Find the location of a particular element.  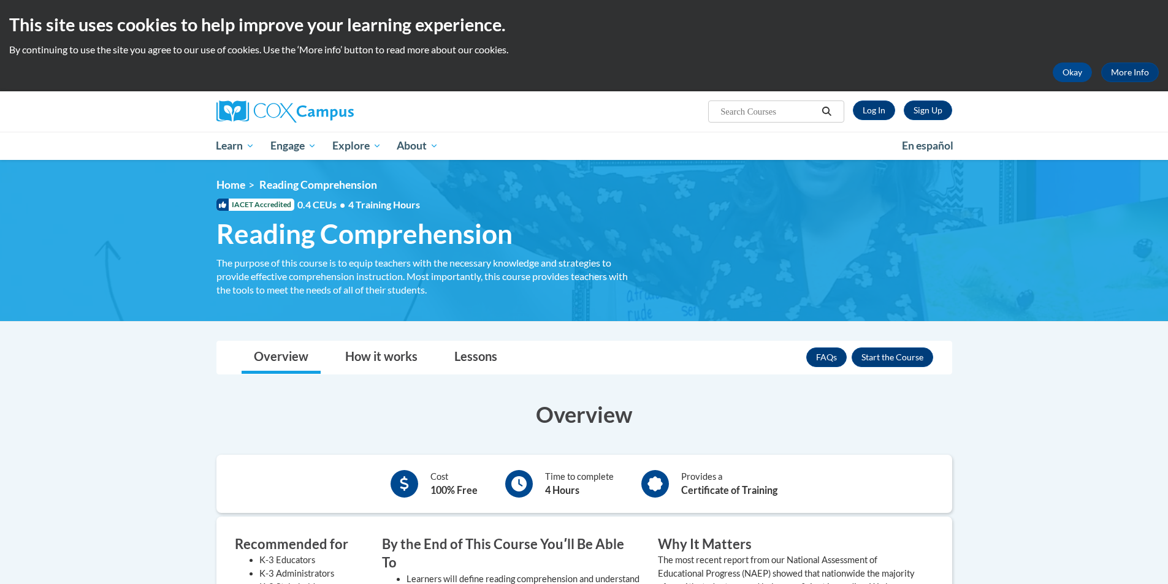

a: En español is located at coordinates (927, 146).